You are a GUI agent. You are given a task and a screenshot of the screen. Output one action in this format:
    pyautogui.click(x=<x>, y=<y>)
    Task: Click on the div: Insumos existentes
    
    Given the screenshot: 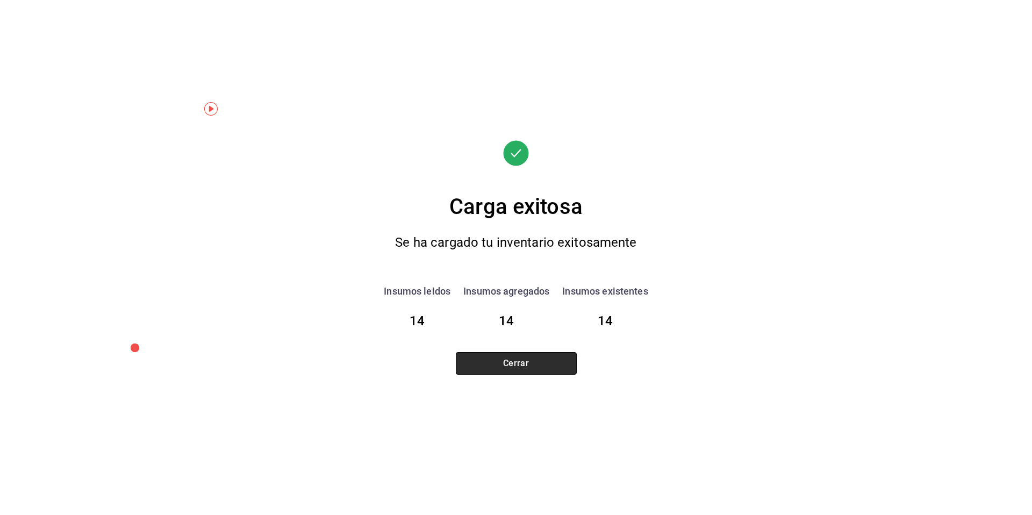 What is the action you would take?
    pyautogui.click(x=605, y=291)
    